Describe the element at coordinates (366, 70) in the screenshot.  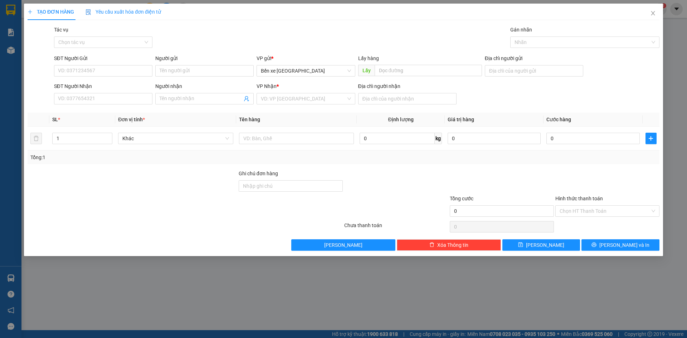
I see `span: Lấy` at that location.